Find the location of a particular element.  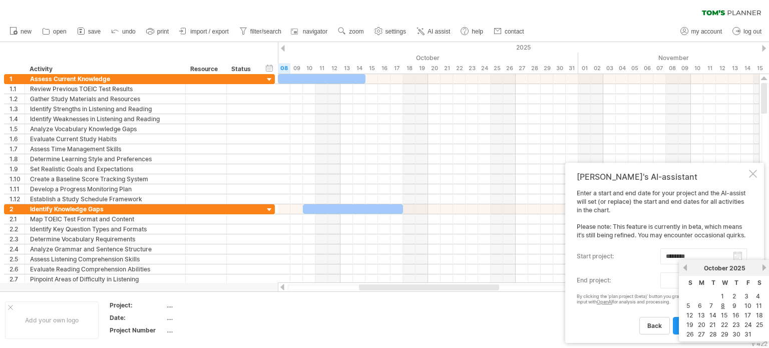

div: Friday, 14 November 2025 is located at coordinates (747, 68).